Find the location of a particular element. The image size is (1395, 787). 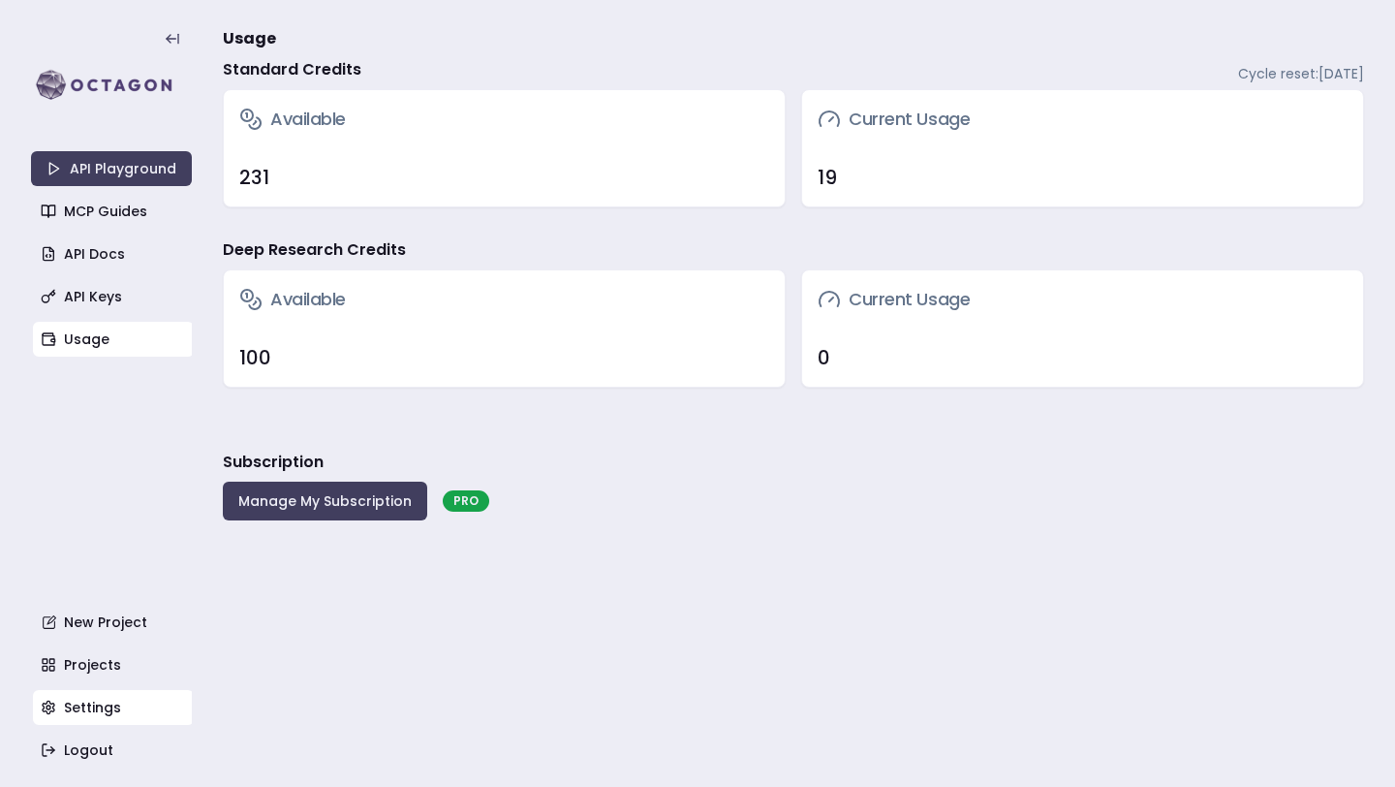

a: Settings is located at coordinates (113, 707).